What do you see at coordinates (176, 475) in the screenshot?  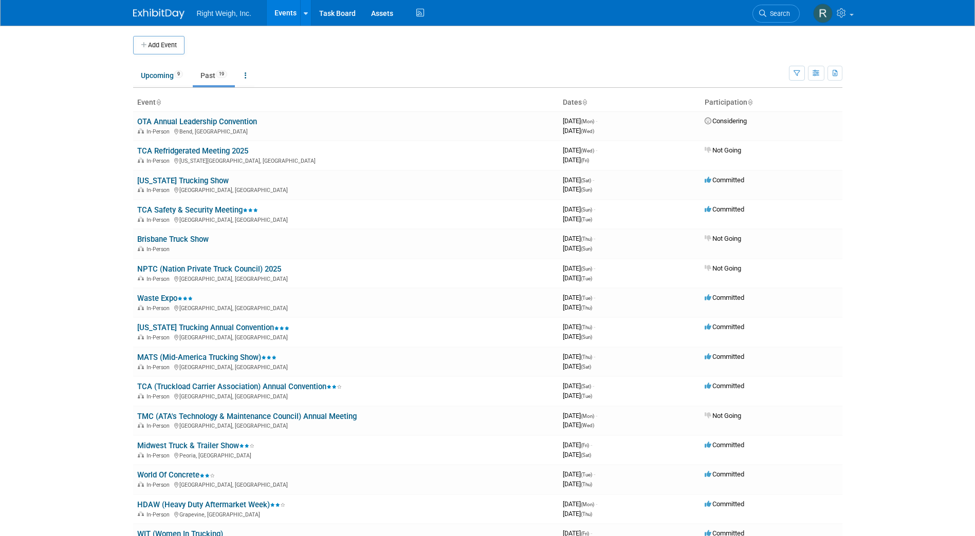 I see `a: World Of Concrete` at bounding box center [176, 475].